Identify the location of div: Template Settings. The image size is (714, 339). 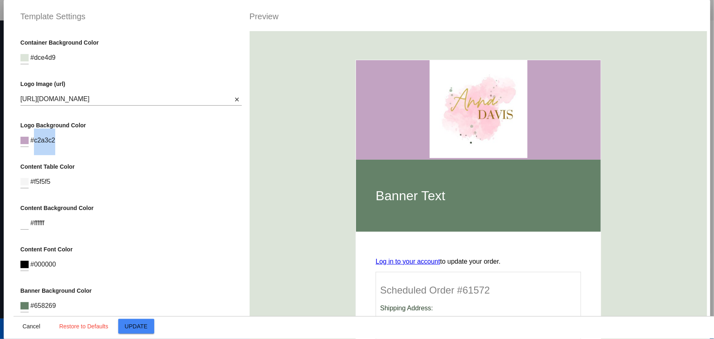
(128, 16).